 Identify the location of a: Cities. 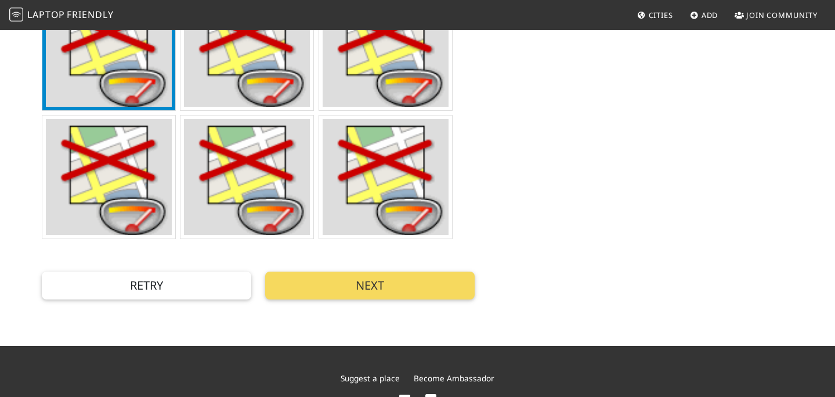
(655, 15).